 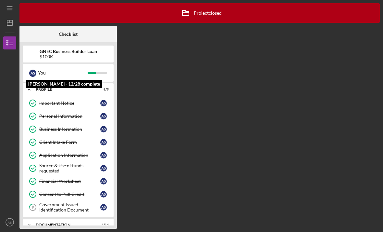 What do you see at coordinates (64, 225) in the screenshot?
I see `div: Documentation` at bounding box center [64, 225].